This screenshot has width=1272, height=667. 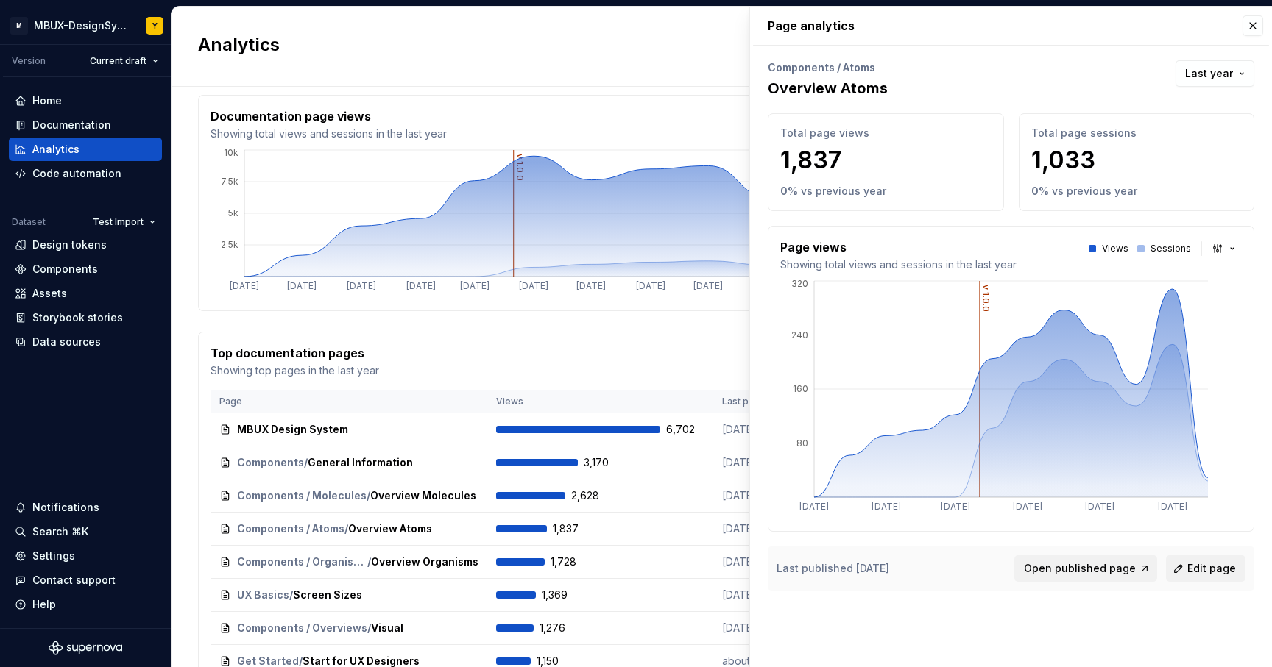 I want to click on button: Contact support, so click(x=85, y=581).